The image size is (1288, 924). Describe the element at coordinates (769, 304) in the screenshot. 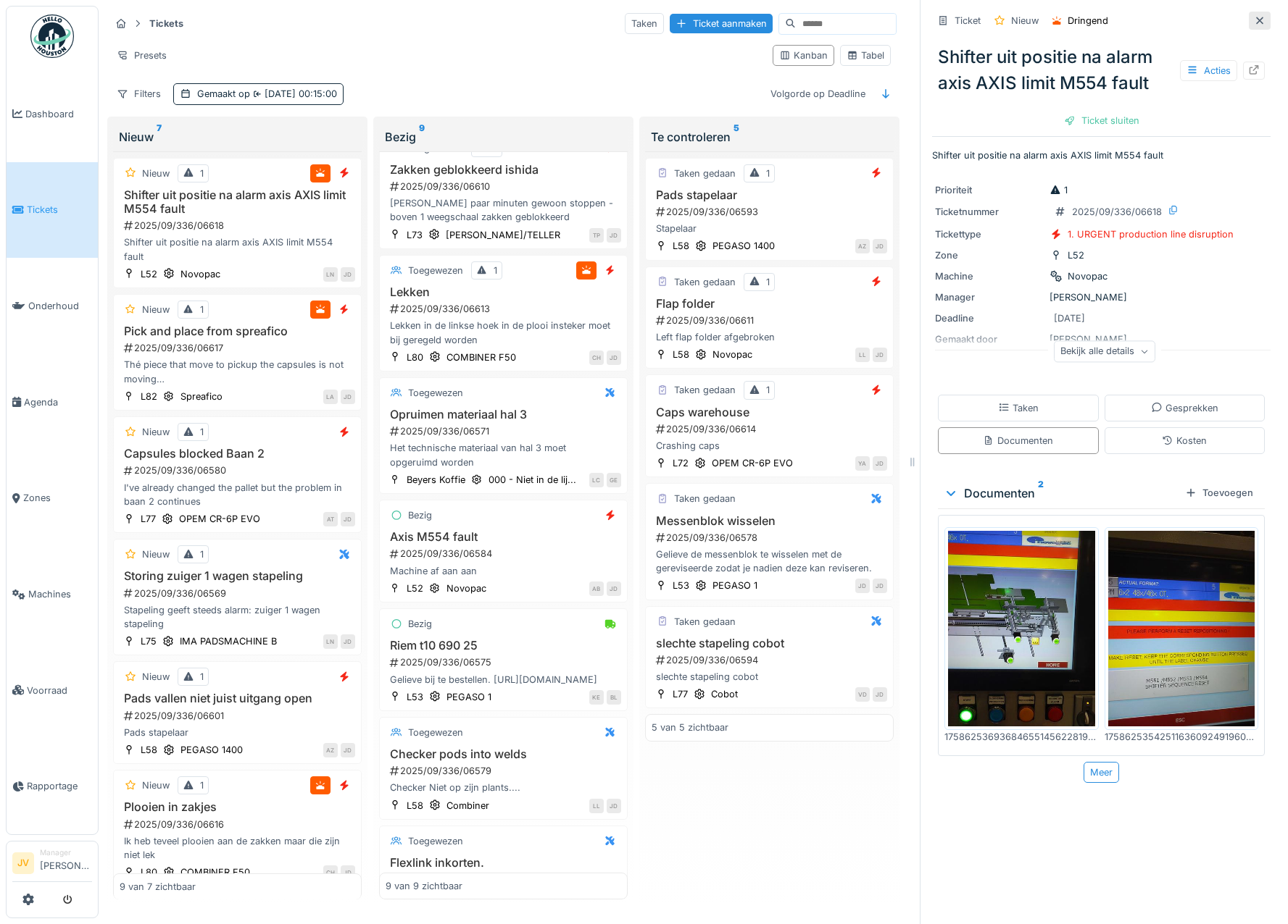

I see `h3: Flap folder` at that location.